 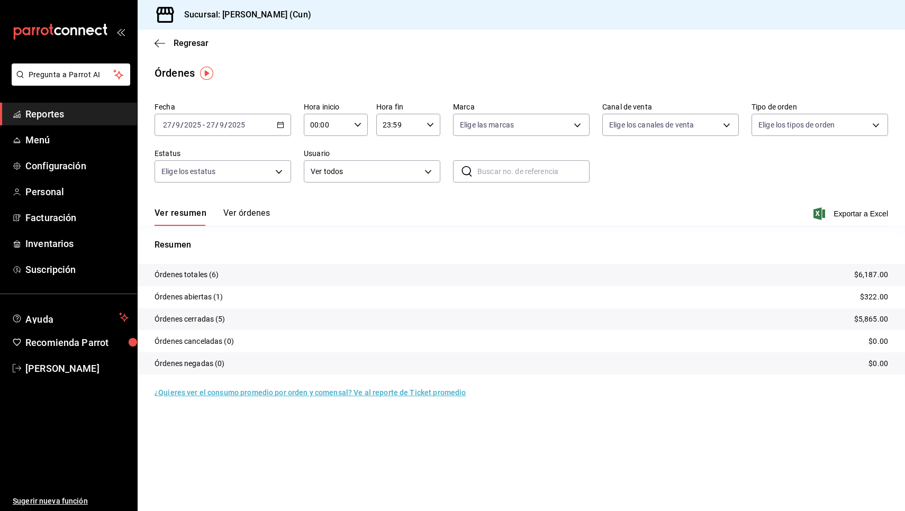 I want to click on button: Regresar, so click(x=182, y=43).